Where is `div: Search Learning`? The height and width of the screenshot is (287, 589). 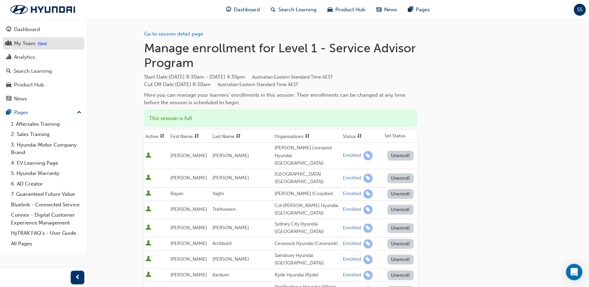
div: Search Learning is located at coordinates (33, 71).